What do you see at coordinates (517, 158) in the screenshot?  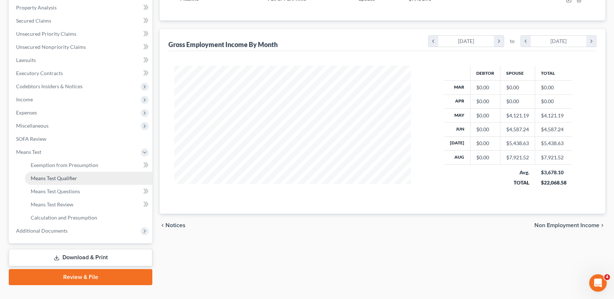 I see `div: $7,921.52` at bounding box center [517, 158].